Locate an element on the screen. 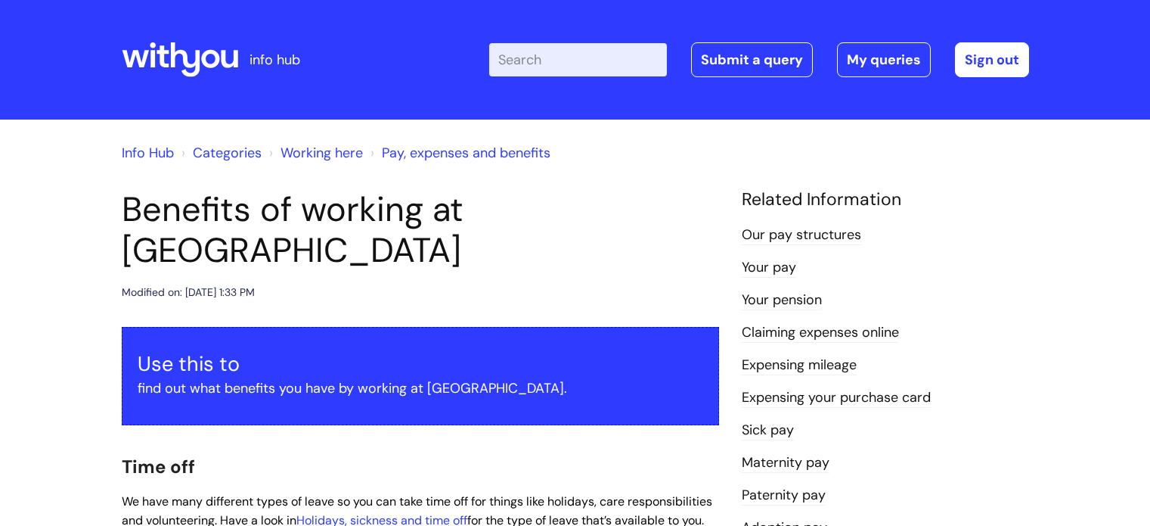 The image size is (1150, 526). a: Maternity pay is located at coordinates (786, 463).